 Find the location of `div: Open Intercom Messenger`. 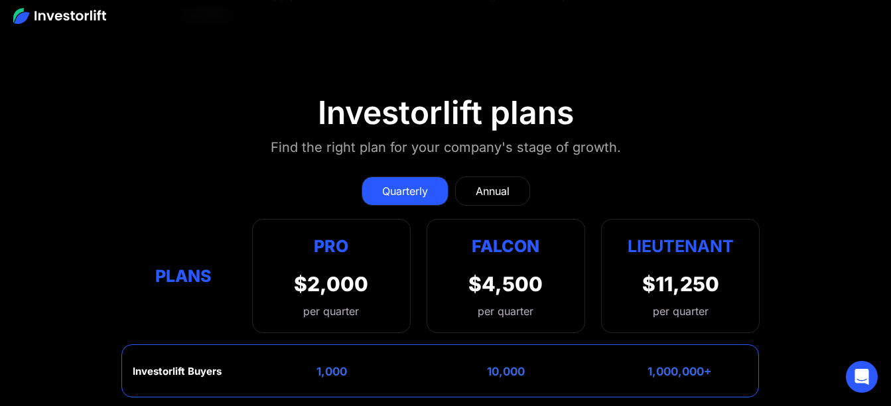

div: Open Intercom Messenger is located at coordinates (862, 377).